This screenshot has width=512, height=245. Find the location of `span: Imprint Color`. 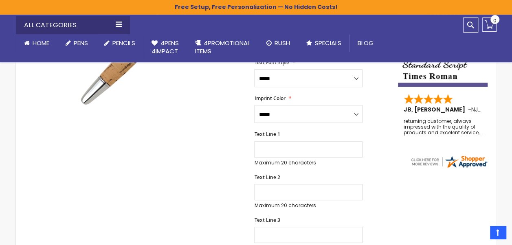

span: Imprint Color is located at coordinates (270, 98).